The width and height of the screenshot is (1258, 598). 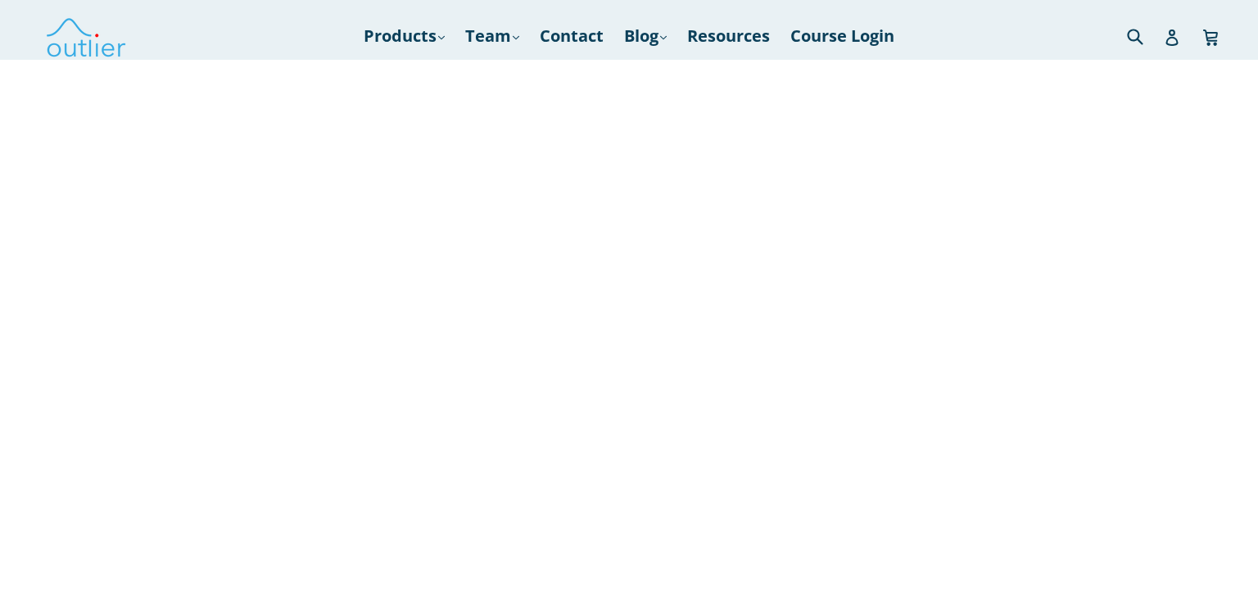 I want to click on a: Course Login, so click(x=842, y=36).